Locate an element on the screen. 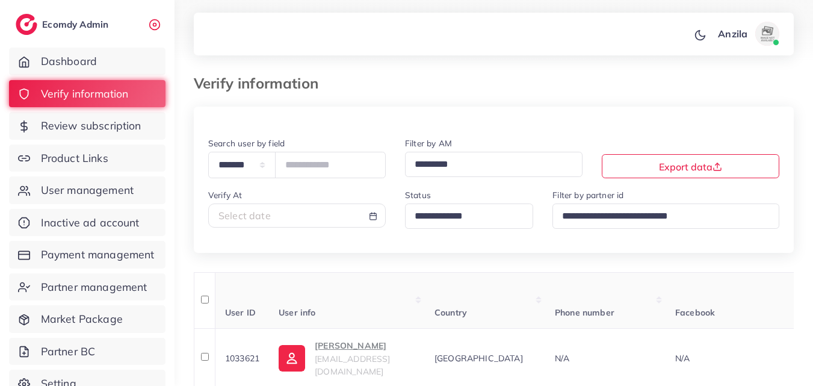 The height and width of the screenshot is (386, 813). a: Review subscription is located at coordinates (87, 126).